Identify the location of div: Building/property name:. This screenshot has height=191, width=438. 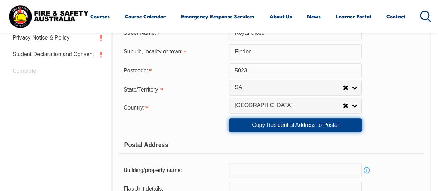
(173, 170).